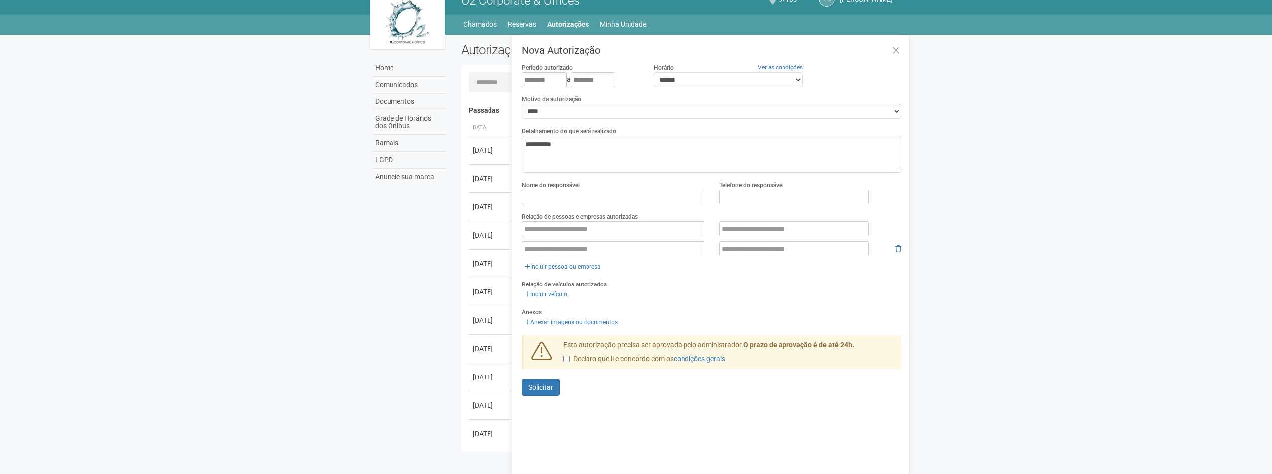 Image resolution: width=1272 pixels, height=474 pixels. I want to click on a: Grade de Horários dos Ônibus, so click(409, 122).